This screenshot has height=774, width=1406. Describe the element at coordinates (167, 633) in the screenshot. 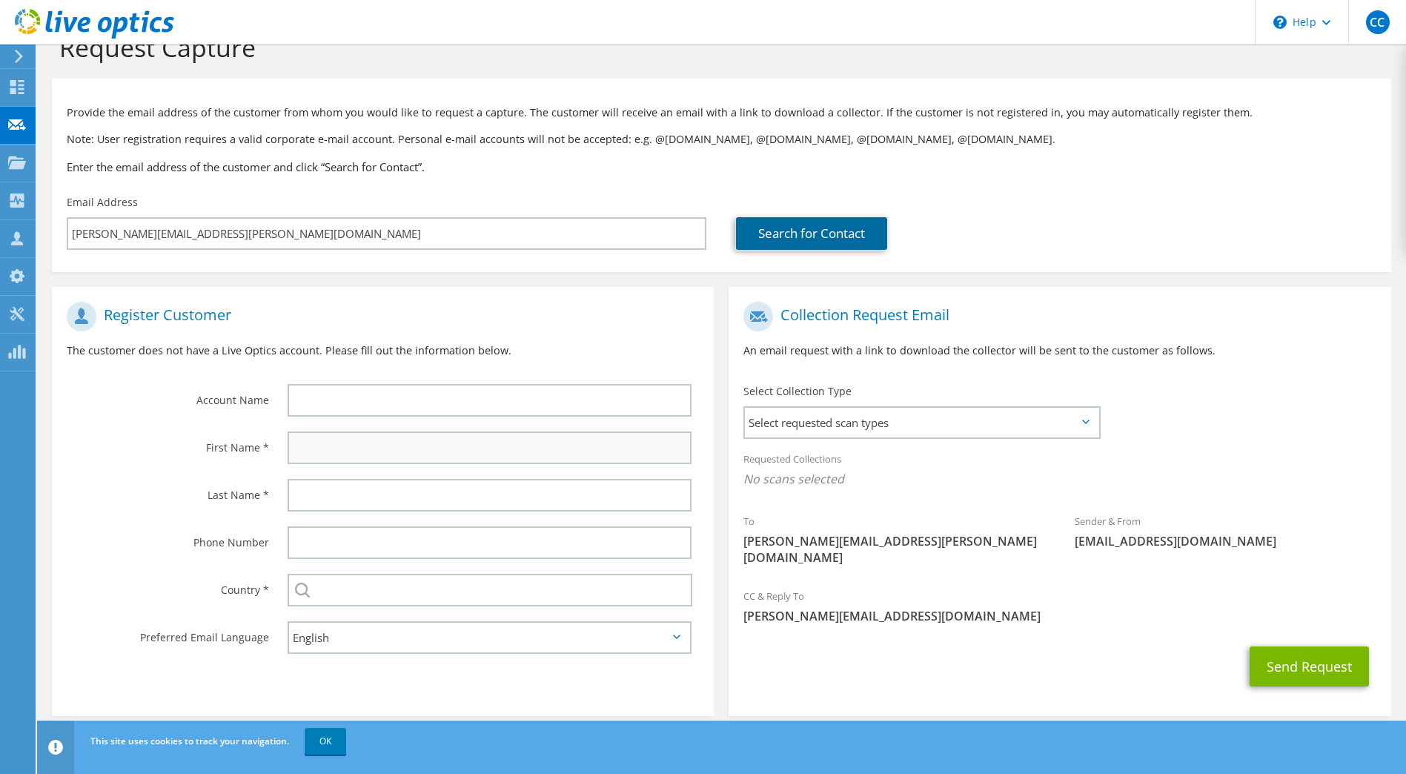

I see `label: Preferred Email Language` at that location.